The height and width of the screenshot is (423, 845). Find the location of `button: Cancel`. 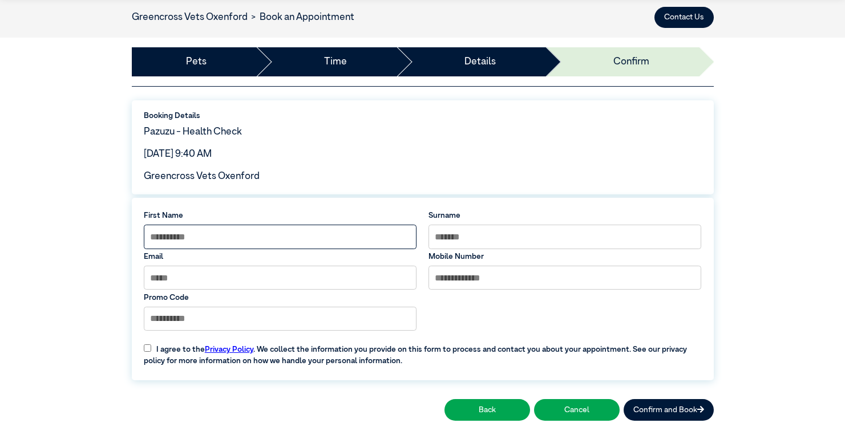

button: Cancel is located at coordinates (577, 410).